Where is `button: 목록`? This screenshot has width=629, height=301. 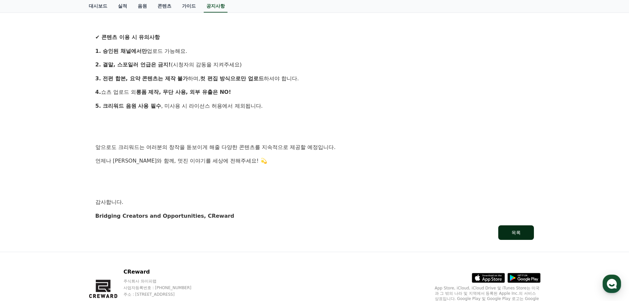 button: 목록 is located at coordinates (516, 233).